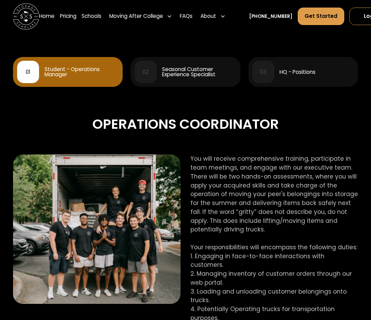  What do you see at coordinates (199, 72) in the screenshot?
I see `div: Seasonal Customer Experience Specialist` at bounding box center [199, 72].